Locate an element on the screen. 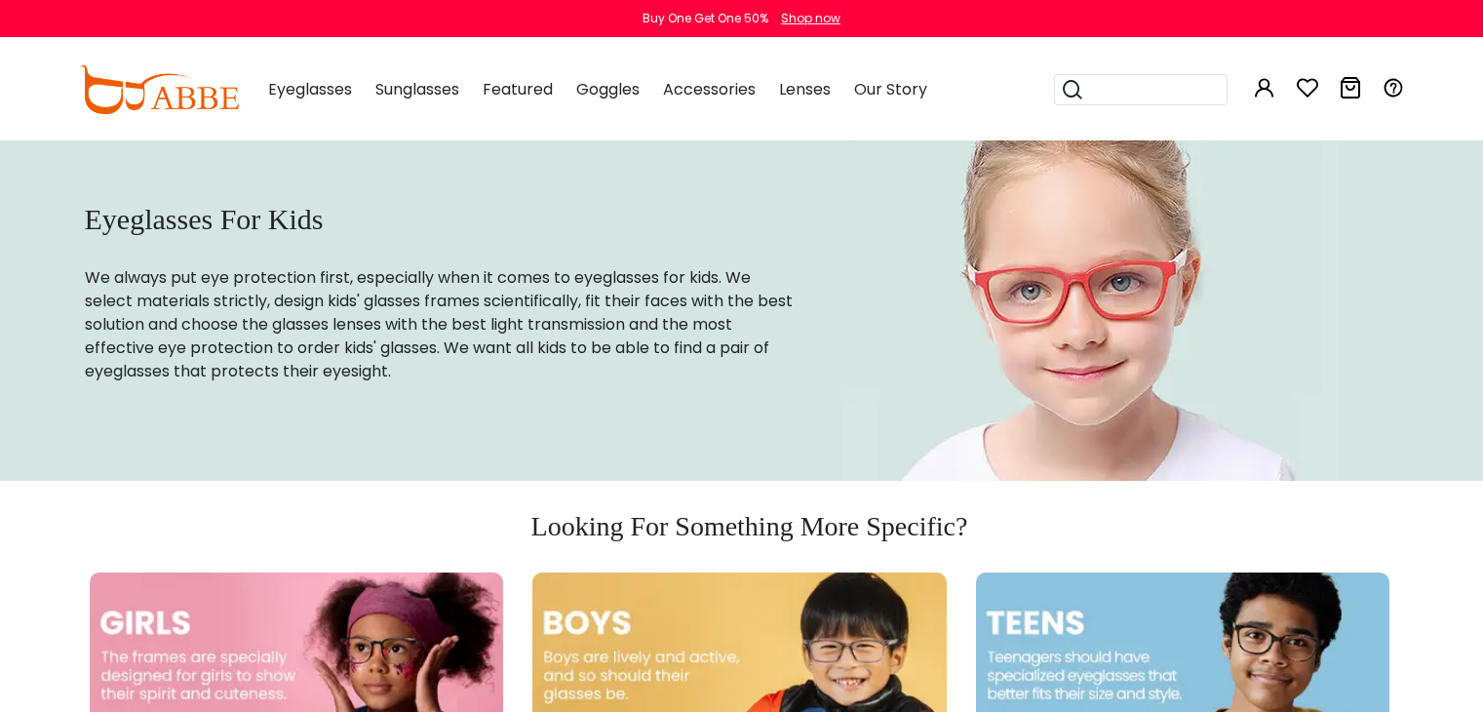  span: Lenses is located at coordinates (804, 89).